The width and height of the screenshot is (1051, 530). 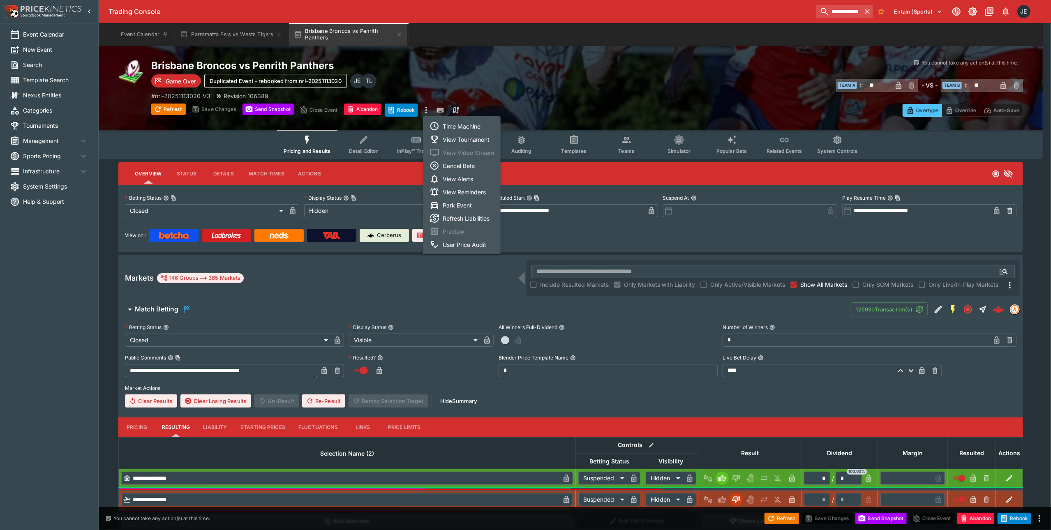 I want to click on li: User Price Audit, so click(x=462, y=245).